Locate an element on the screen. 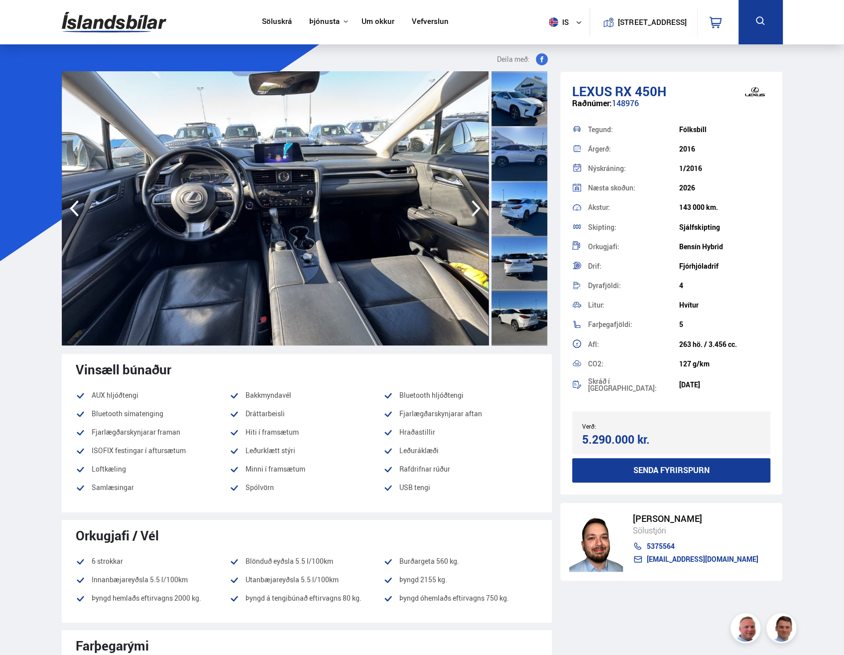  li: Burðargeta 560 kg. is located at coordinates (460, 561).